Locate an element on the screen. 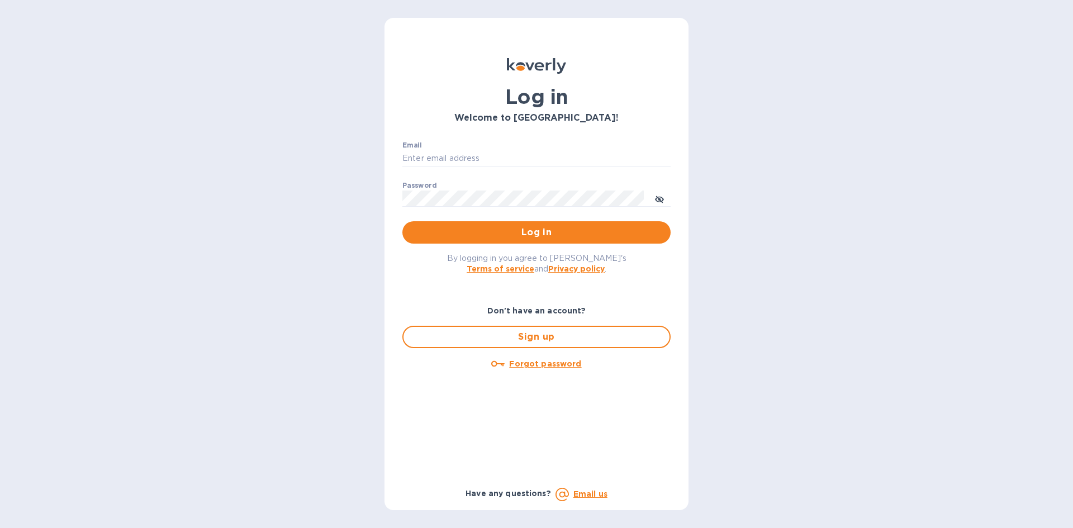  button: toggle password visibility is located at coordinates (659, 198).